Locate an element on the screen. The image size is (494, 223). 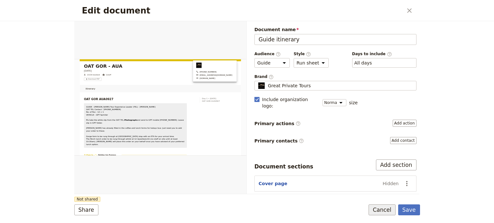
a: Itinerary is located at coordinates (39, 70).